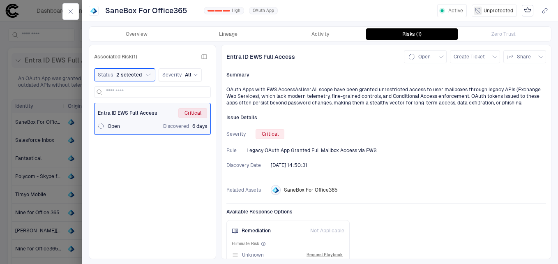  Describe the element at coordinates (211, 11) in the screenshot. I see `div: 0` at that location.